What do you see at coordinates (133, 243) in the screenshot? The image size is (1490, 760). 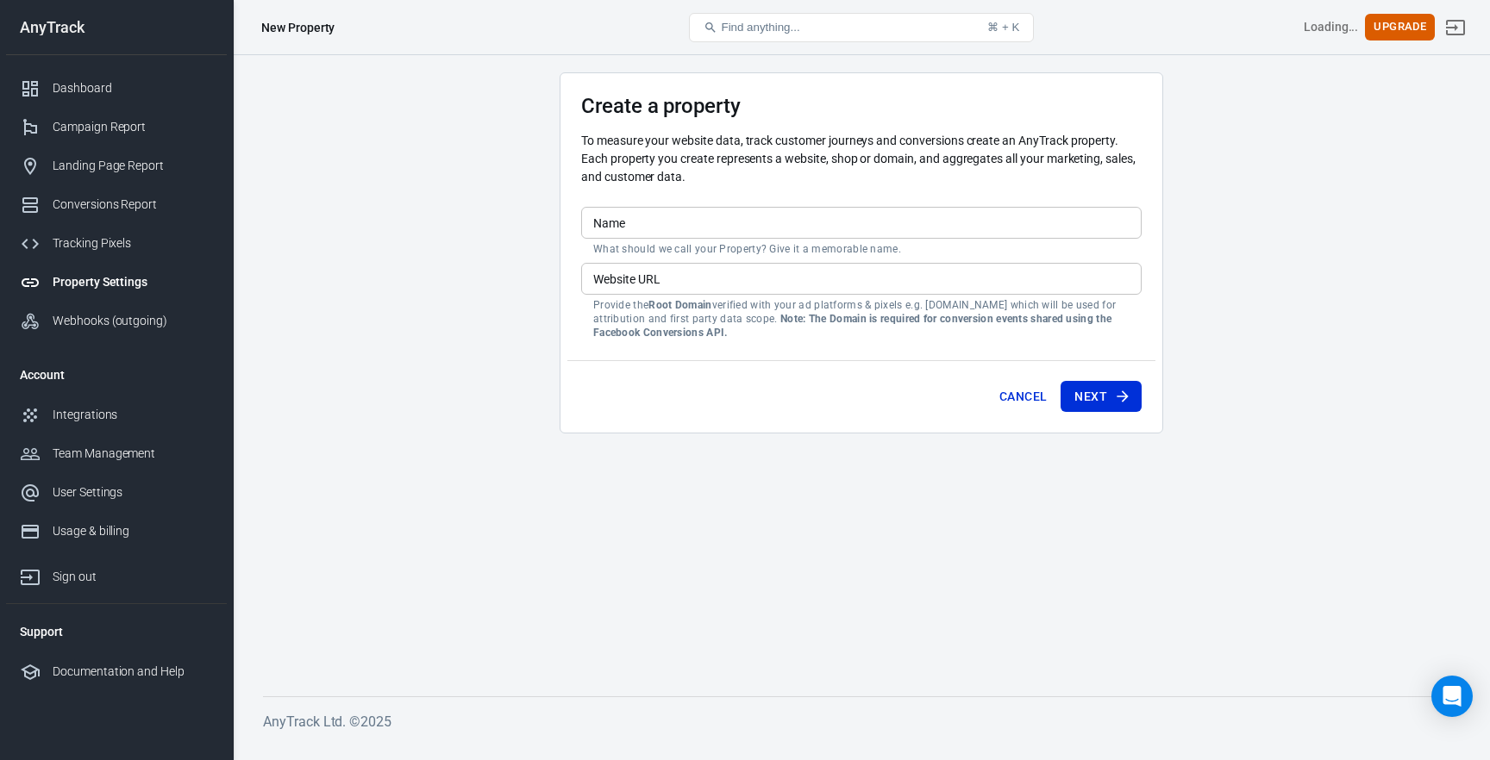 I see `div: Tracking Pixels` at bounding box center [133, 243].